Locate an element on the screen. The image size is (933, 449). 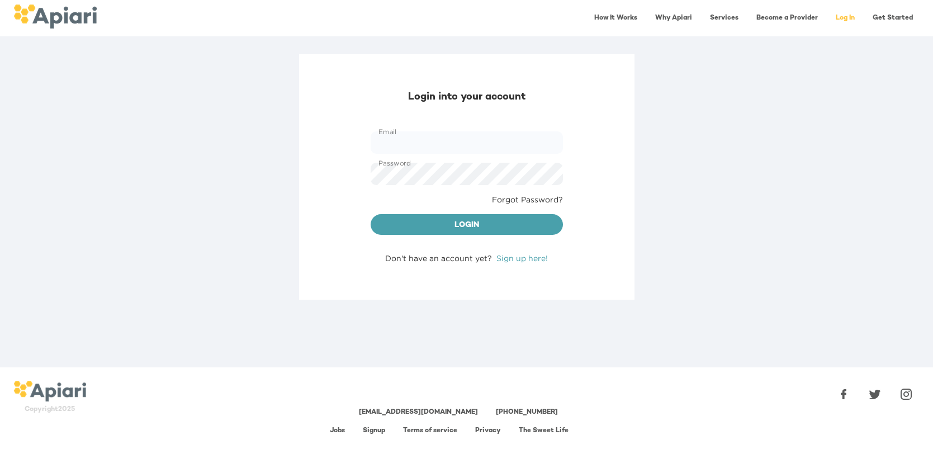
div: Copyright 2025 is located at coordinates (50, 409).